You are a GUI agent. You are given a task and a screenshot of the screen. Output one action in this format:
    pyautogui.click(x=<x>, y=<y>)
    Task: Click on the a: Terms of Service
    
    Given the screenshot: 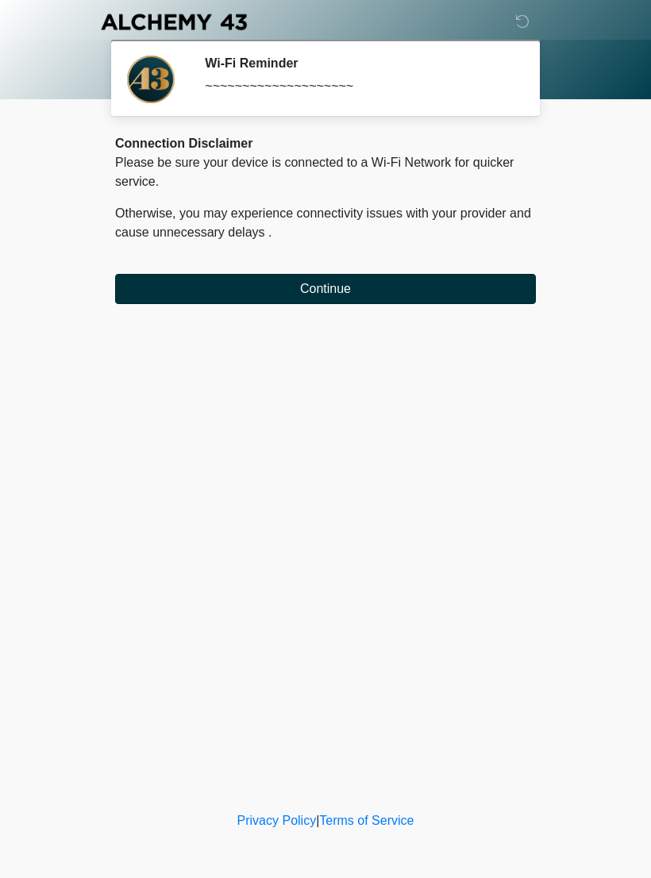 What is the action you would take?
    pyautogui.click(x=366, y=820)
    